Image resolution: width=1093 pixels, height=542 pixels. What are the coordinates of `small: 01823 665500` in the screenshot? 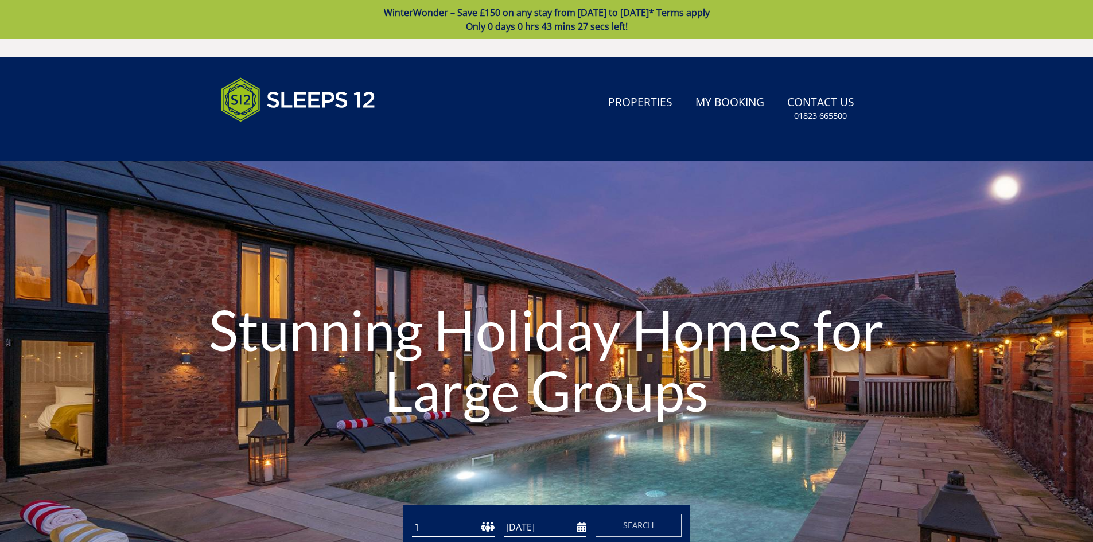 It's located at (821, 116).